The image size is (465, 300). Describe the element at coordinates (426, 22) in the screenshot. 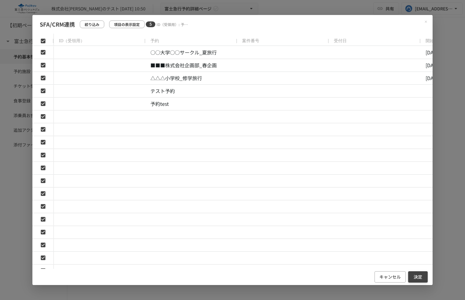

I see `button: Close modal` at that location.